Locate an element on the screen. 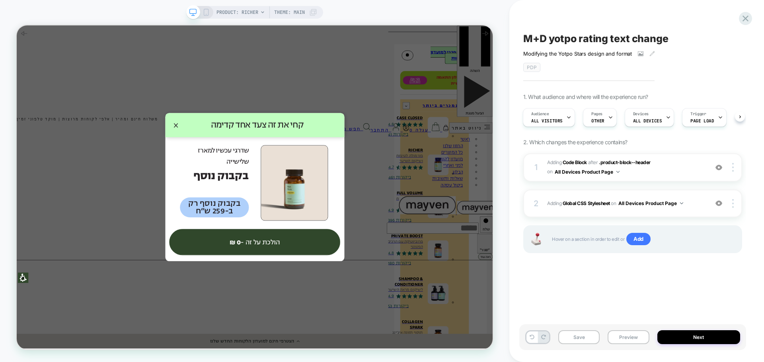 This screenshot has height=362, width=764. span: Add is located at coordinates (638, 239).